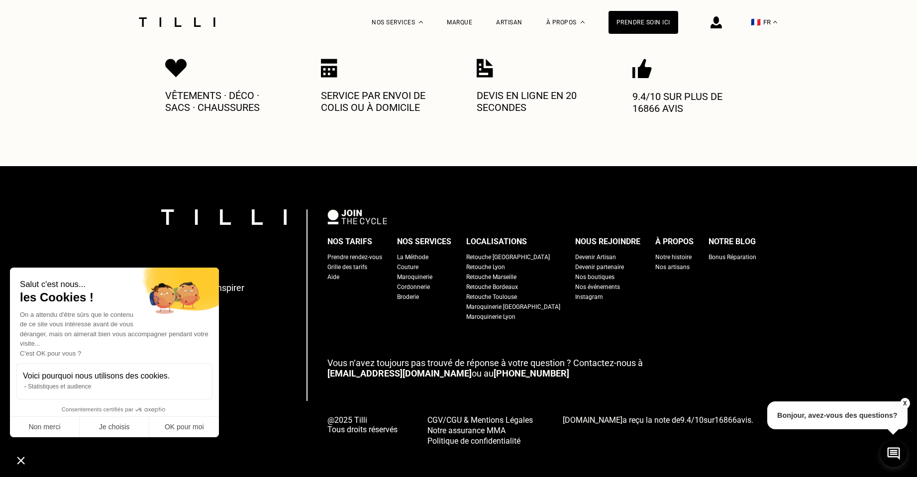 This screenshot has width=917, height=477. What do you see at coordinates (362, 430) in the screenshot?
I see `span: Tous droits réservés` at bounding box center [362, 430].